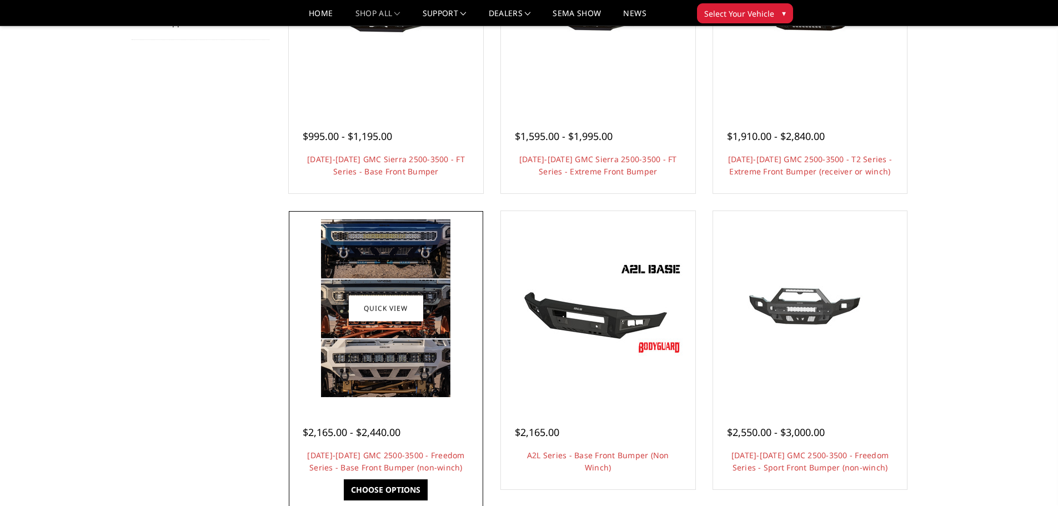 This screenshot has width=1058, height=506. Describe the element at coordinates (810, 308) in the screenshot. I see `img: 2020-2023 GMC 2500-3500 - Freedom Series - Sport Front Bumper (non-winch)` at that location.